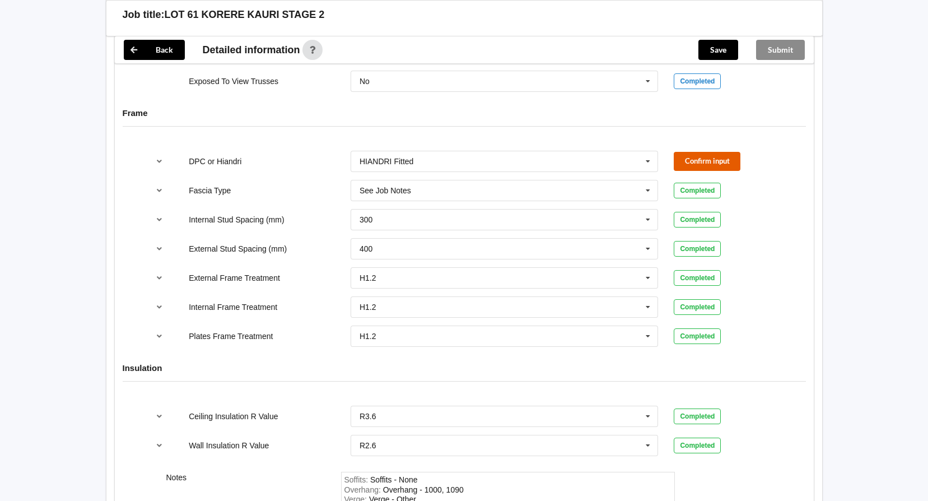  I want to click on div: No, so click(365, 81).